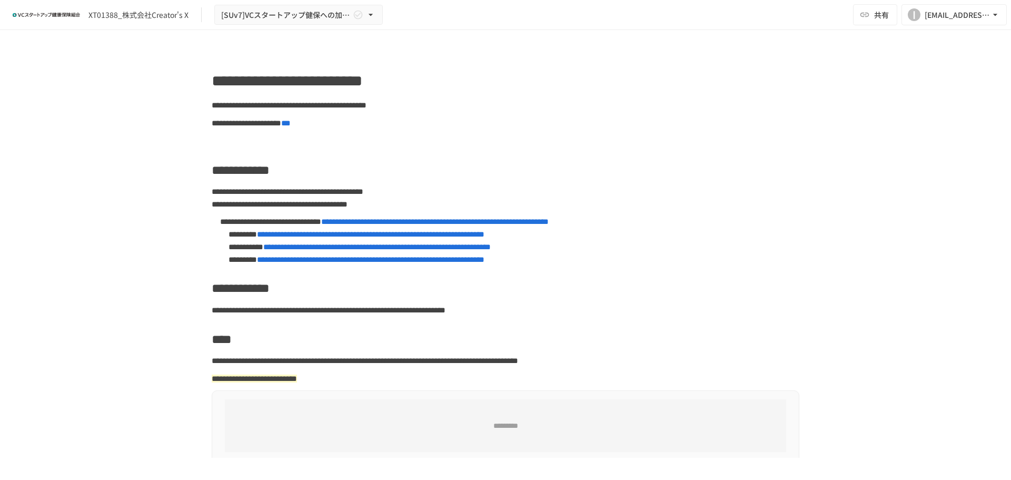 Image resolution: width=1011 pixels, height=480 pixels. What do you see at coordinates (914, 15) in the screenshot?
I see `div: I` at bounding box center [914, 15].